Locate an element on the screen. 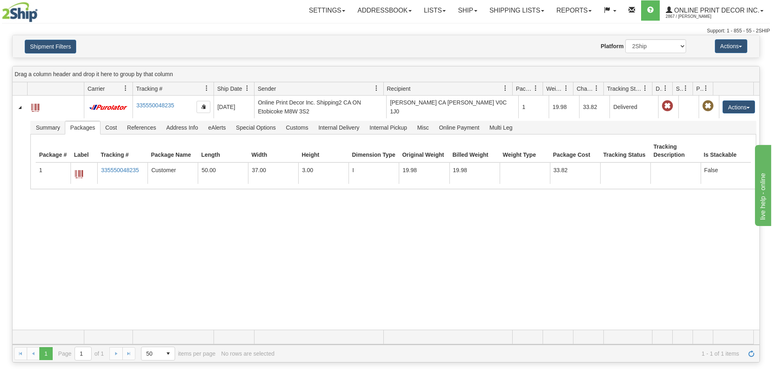  span: Special Options is located at coordinates (256, 128).